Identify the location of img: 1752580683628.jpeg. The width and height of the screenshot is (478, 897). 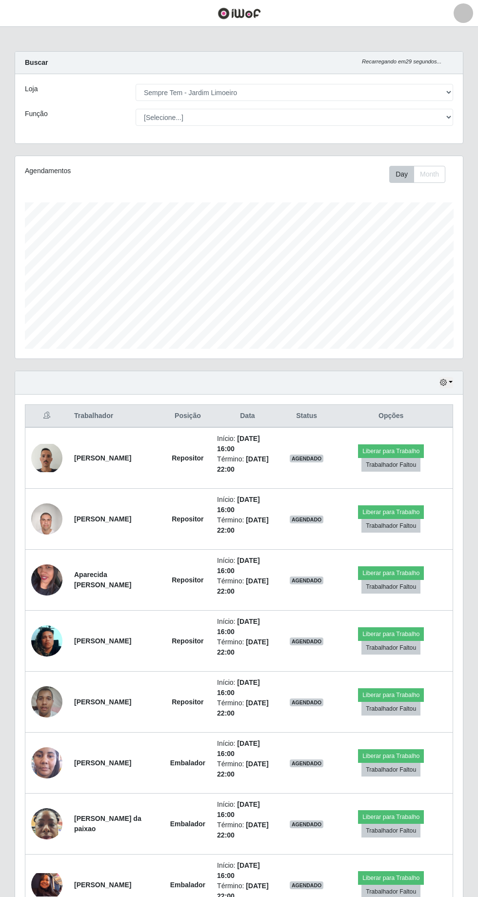
(47, 823).